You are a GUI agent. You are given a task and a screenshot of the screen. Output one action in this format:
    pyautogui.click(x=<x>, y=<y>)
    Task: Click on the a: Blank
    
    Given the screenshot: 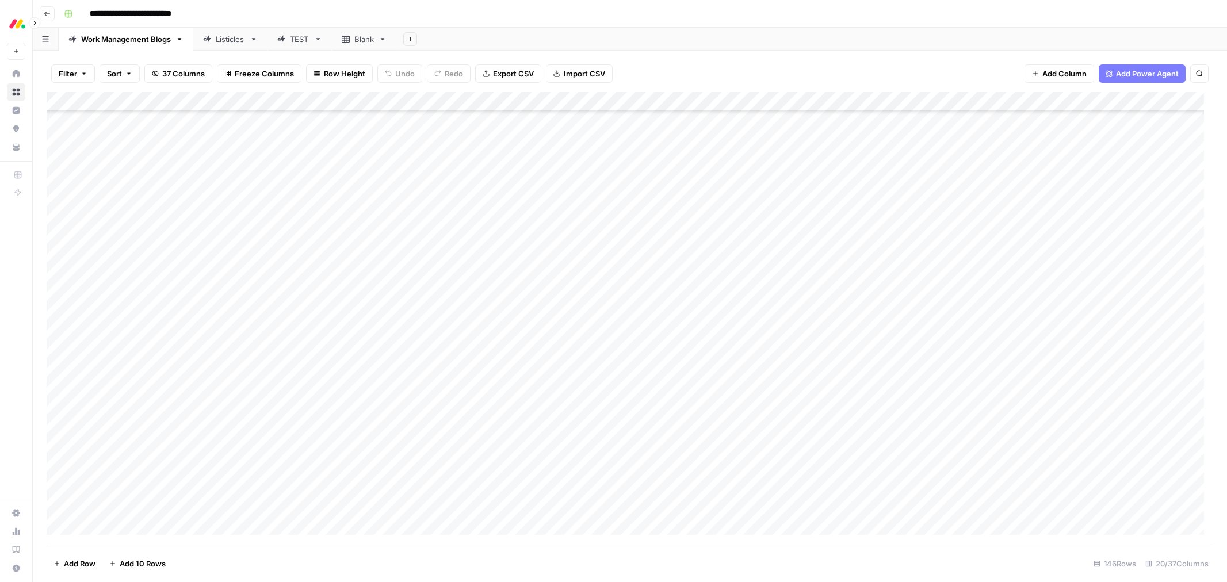 What is the action you would take?
    pyautogui.click(x=364, y=39)
    